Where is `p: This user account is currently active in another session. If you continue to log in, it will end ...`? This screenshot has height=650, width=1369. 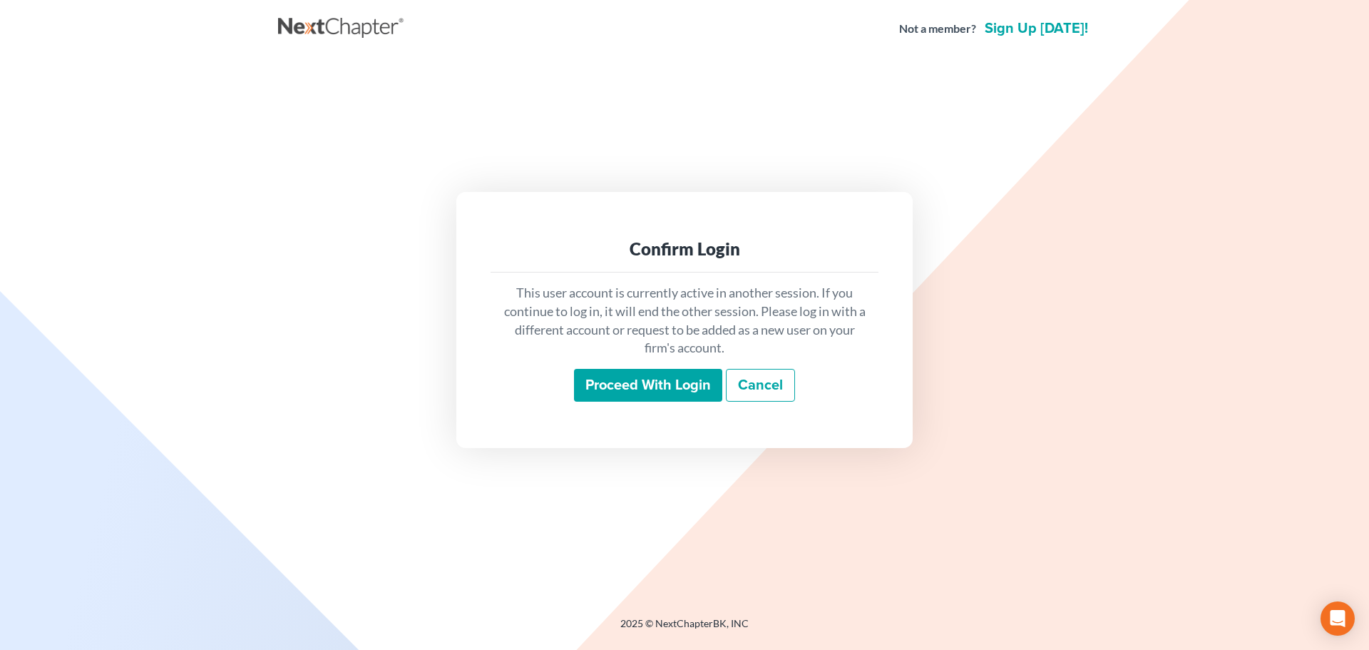
p: This user account is currently active in another session. If you continue to log in, it will end ... is located at coordinates (685, 320).